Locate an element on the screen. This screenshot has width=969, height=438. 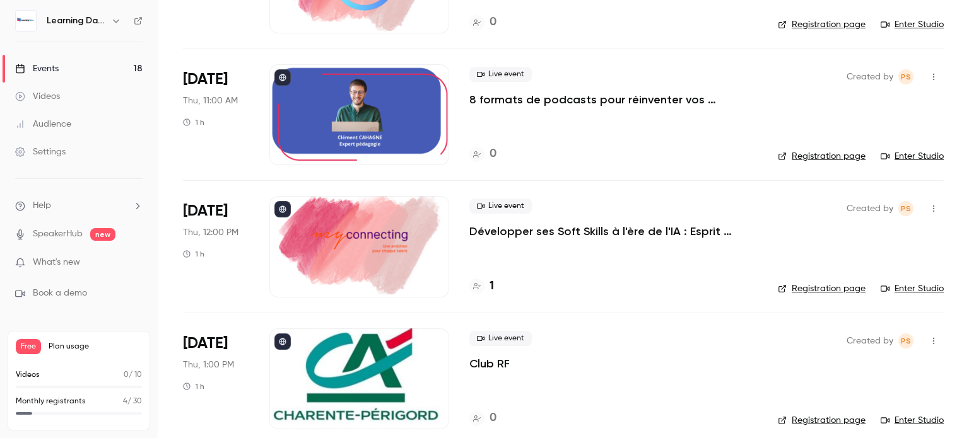
p: 8 formats de podcasts pour réinventer vos formations is located at coordinates (613, 100).